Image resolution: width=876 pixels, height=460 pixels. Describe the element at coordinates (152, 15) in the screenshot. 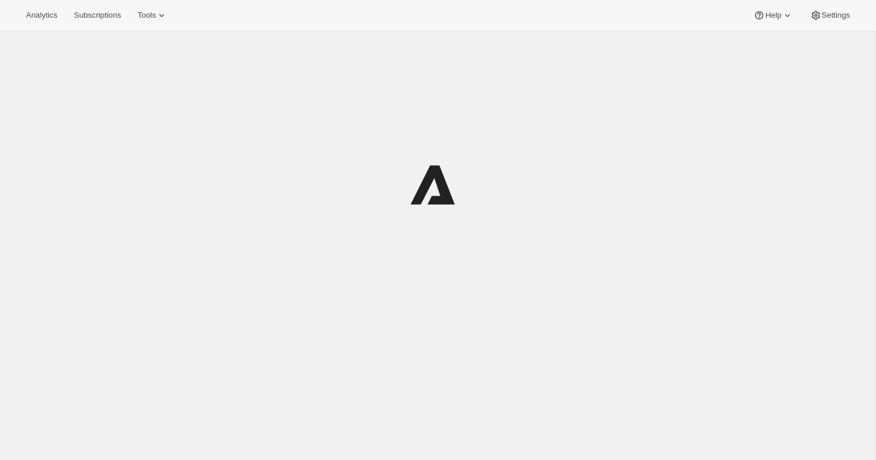

I see `button: Tools` at that location.